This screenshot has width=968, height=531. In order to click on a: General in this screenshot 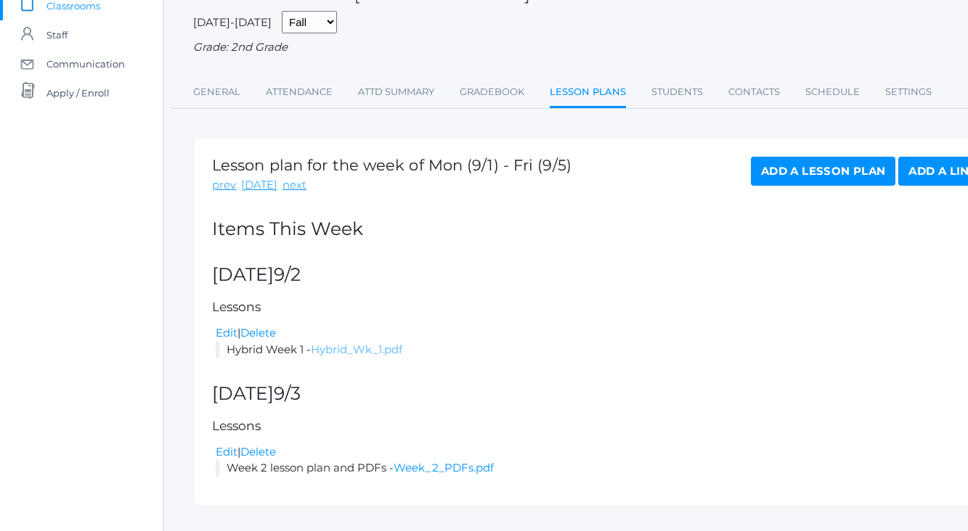, I will do `click(216, 92)`.